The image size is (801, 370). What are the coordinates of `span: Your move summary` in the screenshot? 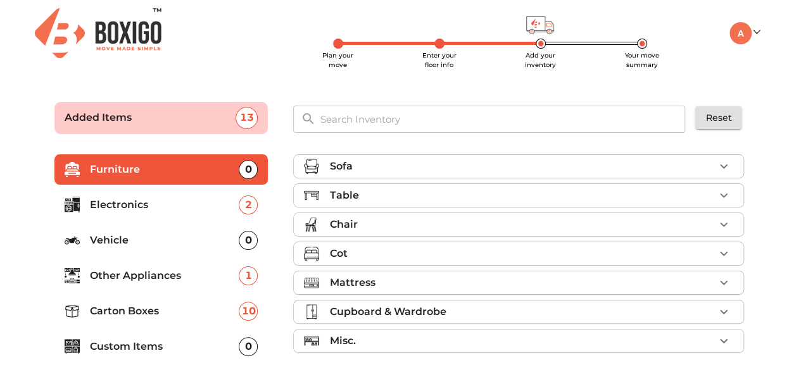 It's located at (642, 60).